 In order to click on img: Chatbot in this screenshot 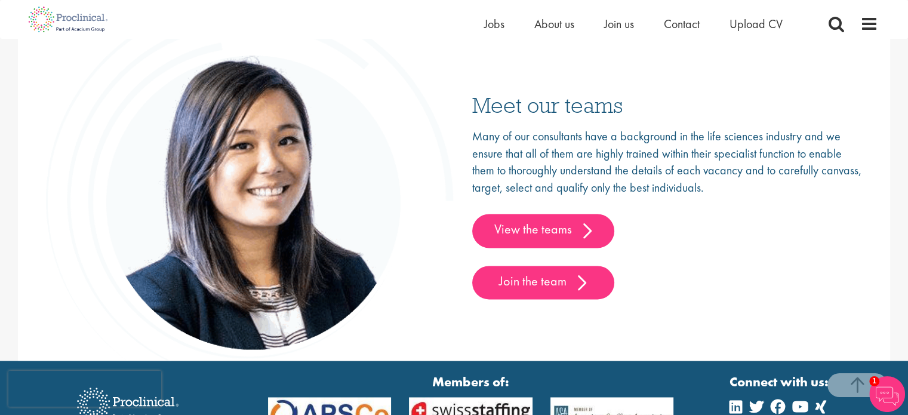, I will do `click(887, 394)`.